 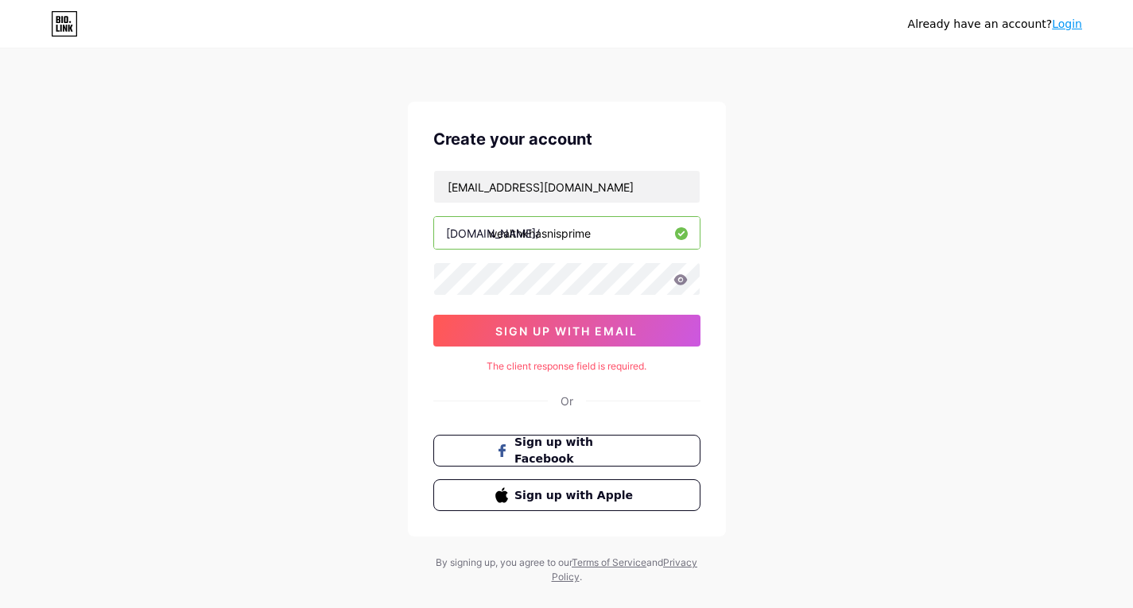 What do you see at coordinates (567, 139) in the screenshot?
I see `div: Create your account` at bounding box center [567, 139].